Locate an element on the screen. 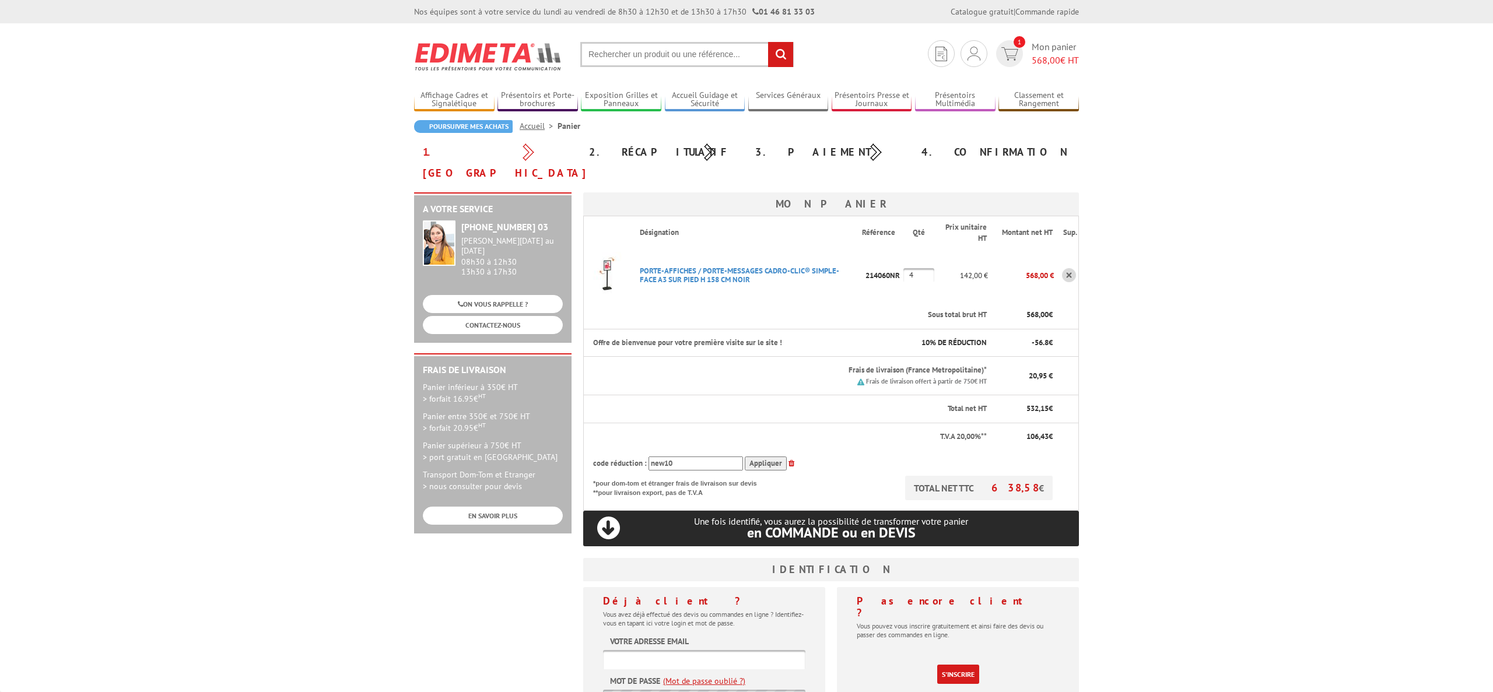 This screenshot has height=692, width=1493. div: 2. Récapitulatif is located at coordinates (663, 152).